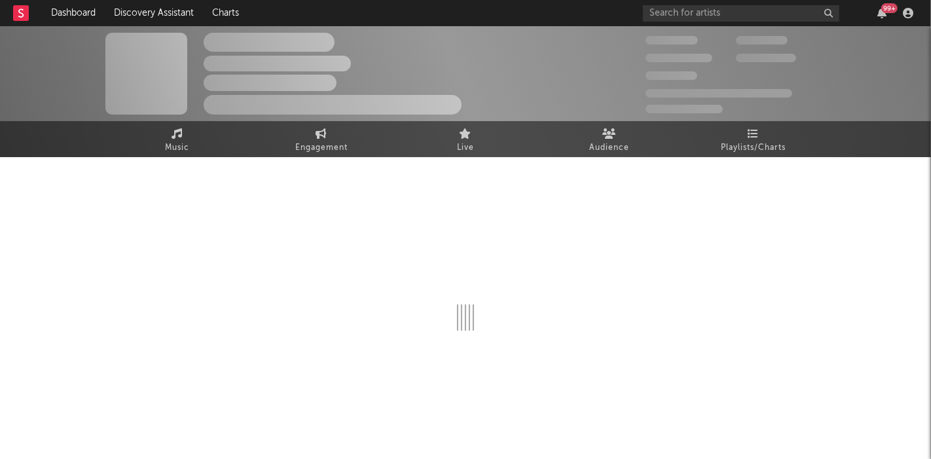  What do you see at coordinates (672, 40) in the screenshot?
I see `span: 300,000` at bounding box center [672, 40].